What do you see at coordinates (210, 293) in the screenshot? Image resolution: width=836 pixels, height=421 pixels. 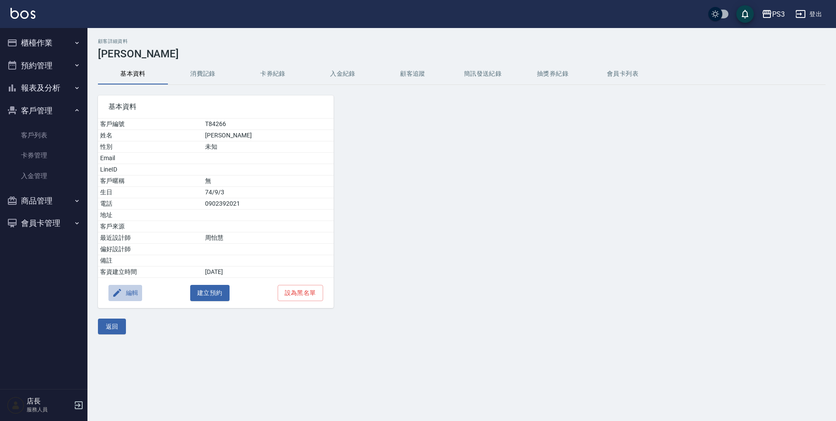 I see `button: 建立預約` at bounding box center [210, 293].